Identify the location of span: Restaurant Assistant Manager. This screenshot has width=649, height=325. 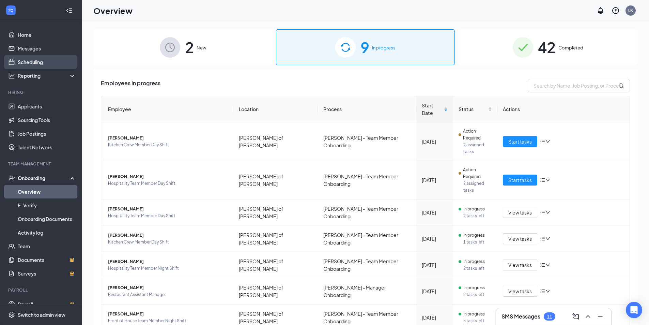
(168, 294).